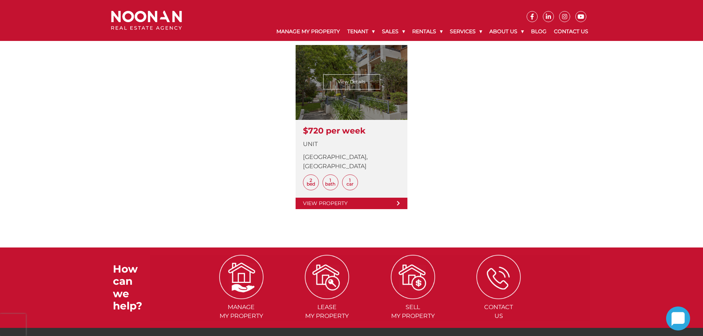 The height and width of the screenshot is (336, 703). Describe the element at coordinates (413, 312) in the screenshot. I see `span: Sell my Property` at that location.